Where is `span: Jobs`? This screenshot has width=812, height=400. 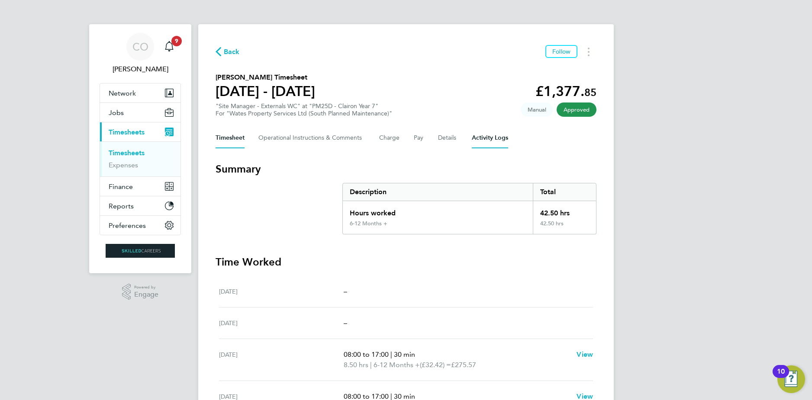
span: Jobs is located at coordinates (116, 112).